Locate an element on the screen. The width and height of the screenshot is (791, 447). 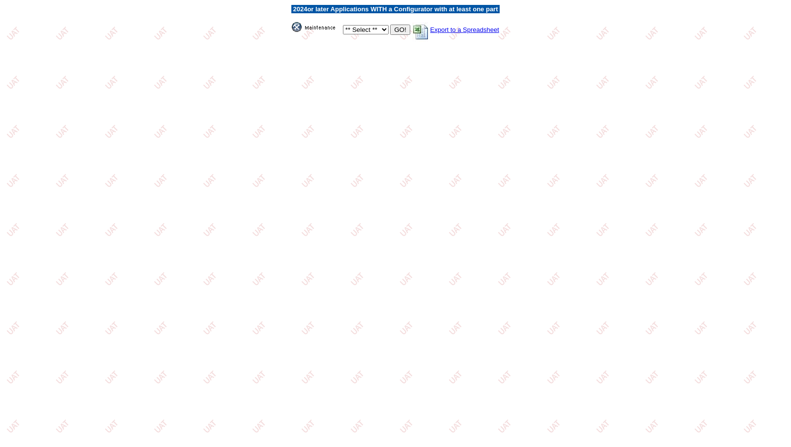
a: Export to a Spreadsheet is located at coordinates (456, 29).